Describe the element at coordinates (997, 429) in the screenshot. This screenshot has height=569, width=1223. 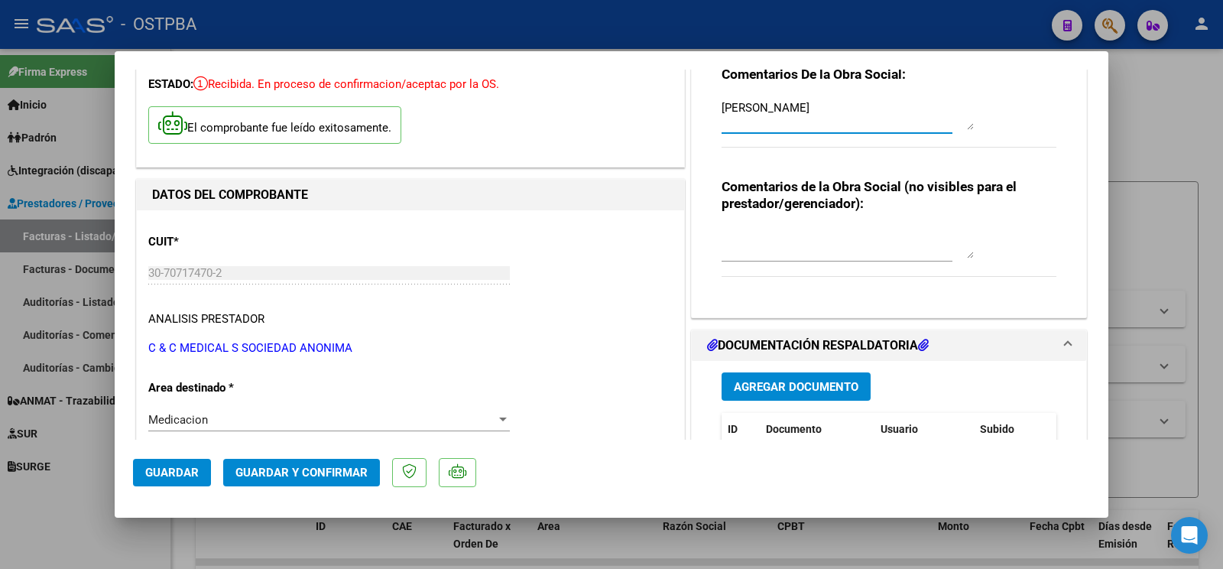
I see `span: Subido` at that location.